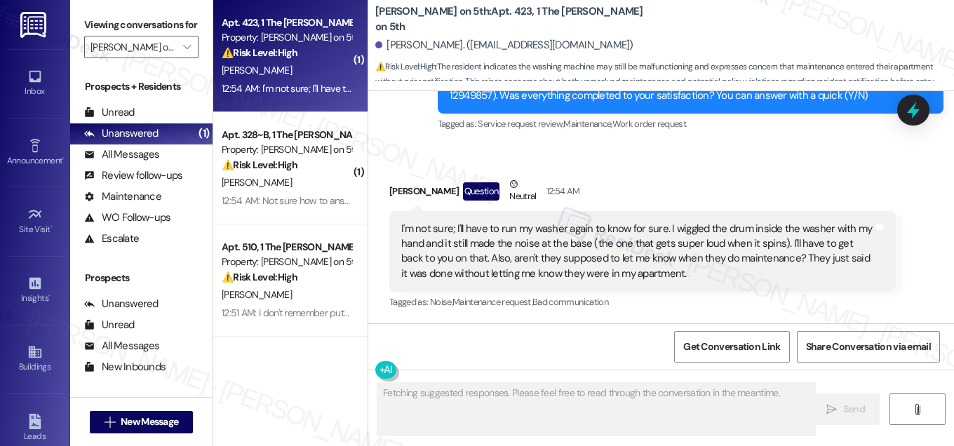 The image size is (954, 446). I want to click on span: : The resident indicates the washing machine may still be malfunctioning and expresses concern th..., so click(664, 74).